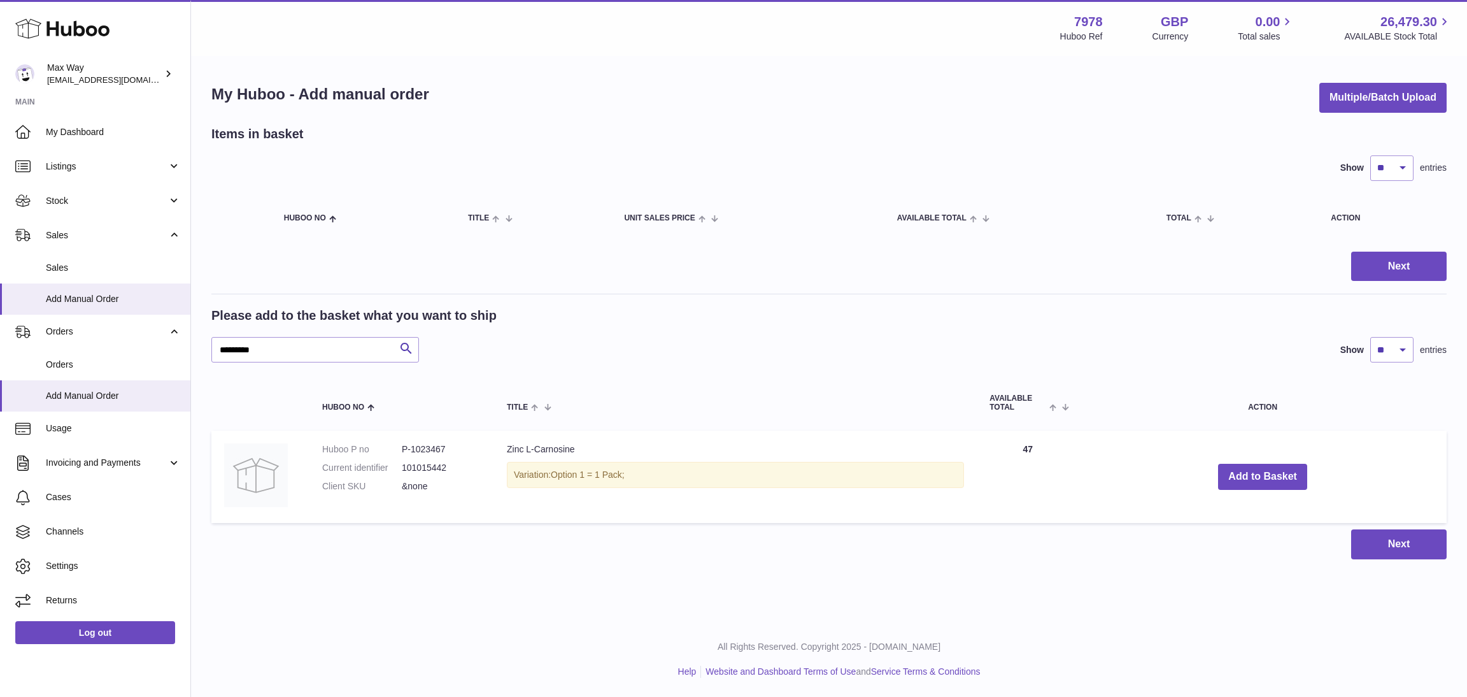 This screenshot has height=697, width=1467. What do you see at coordinates (1174, 22) in the screenshot?
I see `strong: GBP` at bounding box center [1174, 22].